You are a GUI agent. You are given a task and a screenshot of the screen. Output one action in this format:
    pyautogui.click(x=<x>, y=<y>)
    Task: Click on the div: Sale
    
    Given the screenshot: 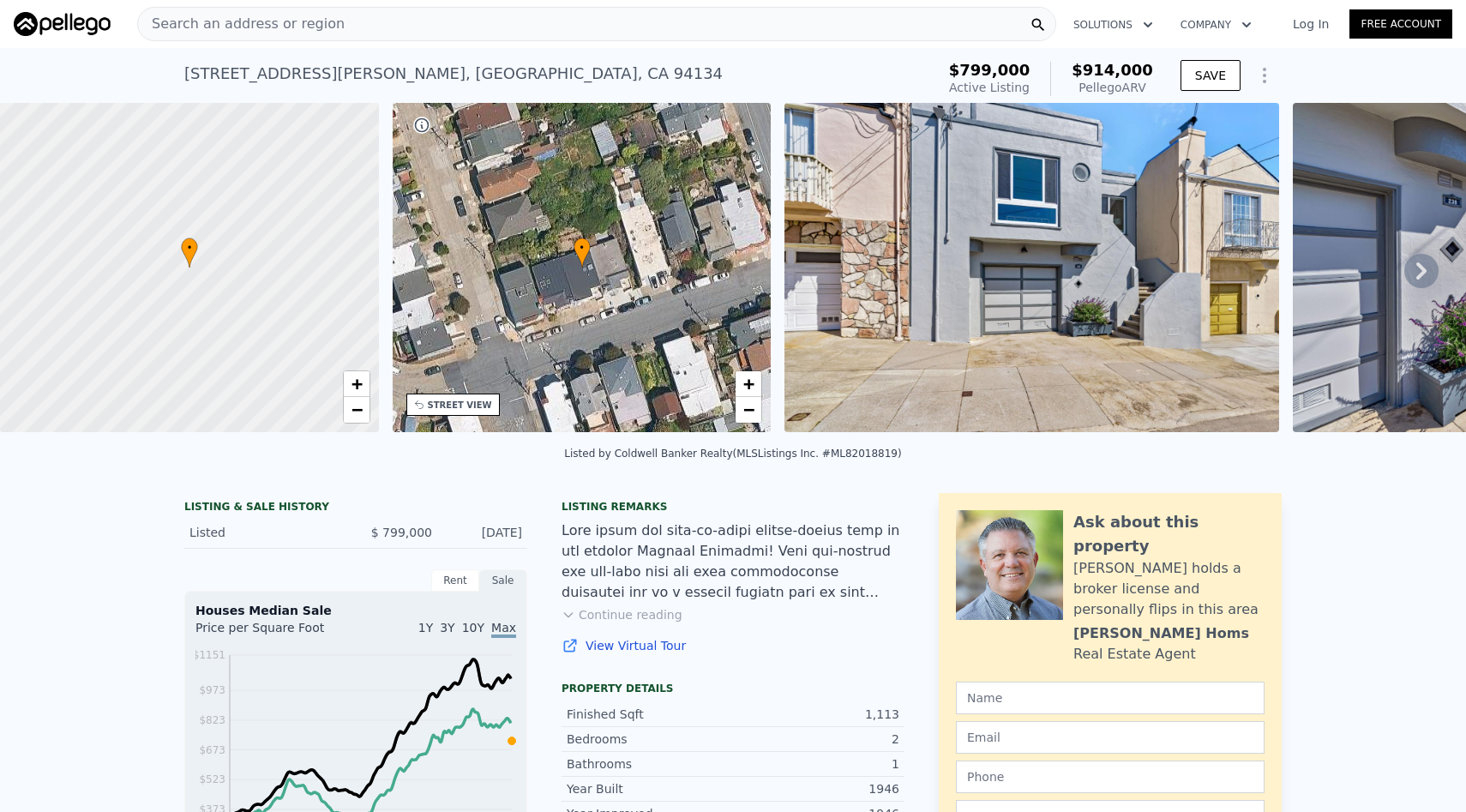 What is the action you would take?
    pyautogui.click(x=504, y=580)
    